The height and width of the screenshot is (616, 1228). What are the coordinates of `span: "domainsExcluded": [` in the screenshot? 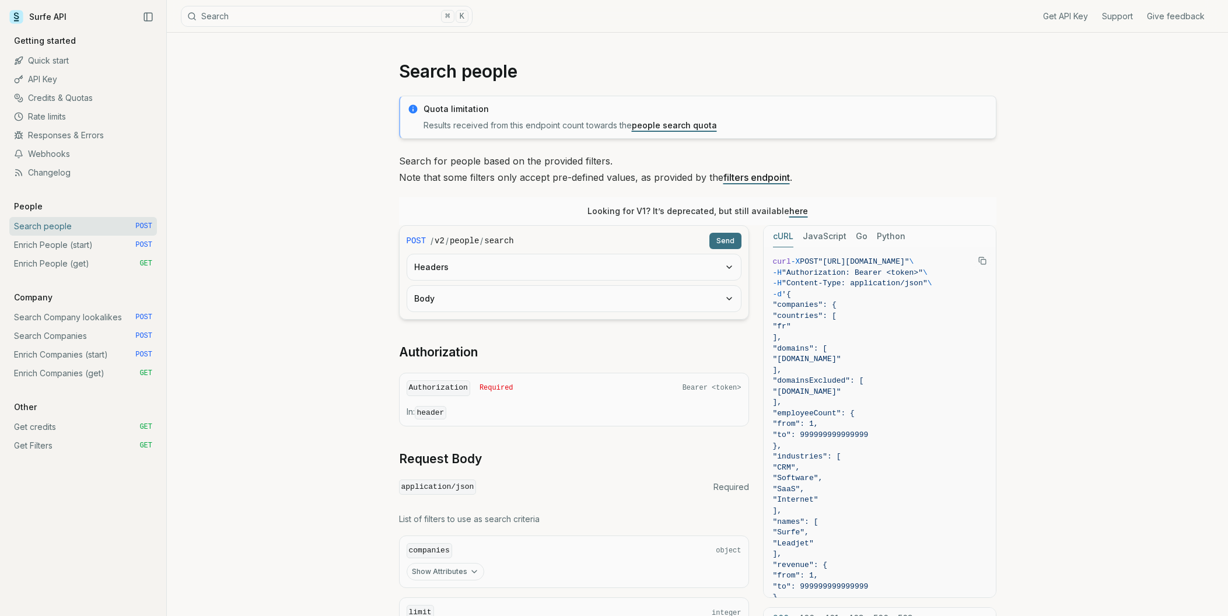 It's located at (818, 380).